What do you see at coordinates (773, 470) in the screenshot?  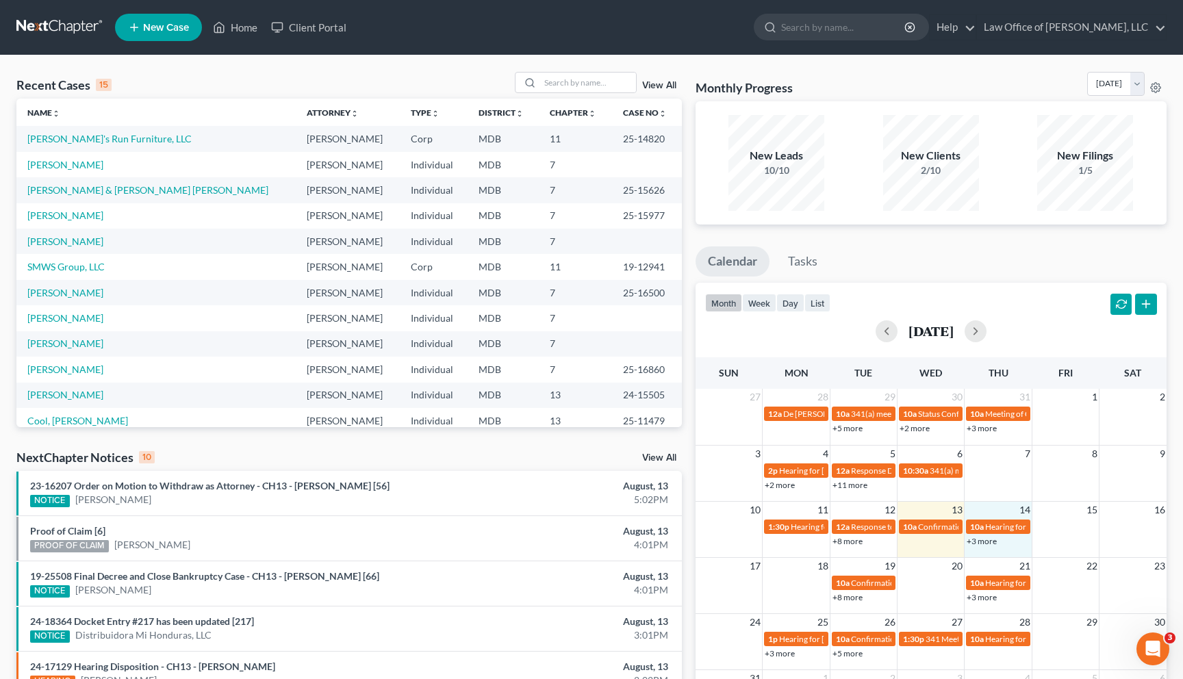 I see `span: 2p` at bounding box center [773, 470].